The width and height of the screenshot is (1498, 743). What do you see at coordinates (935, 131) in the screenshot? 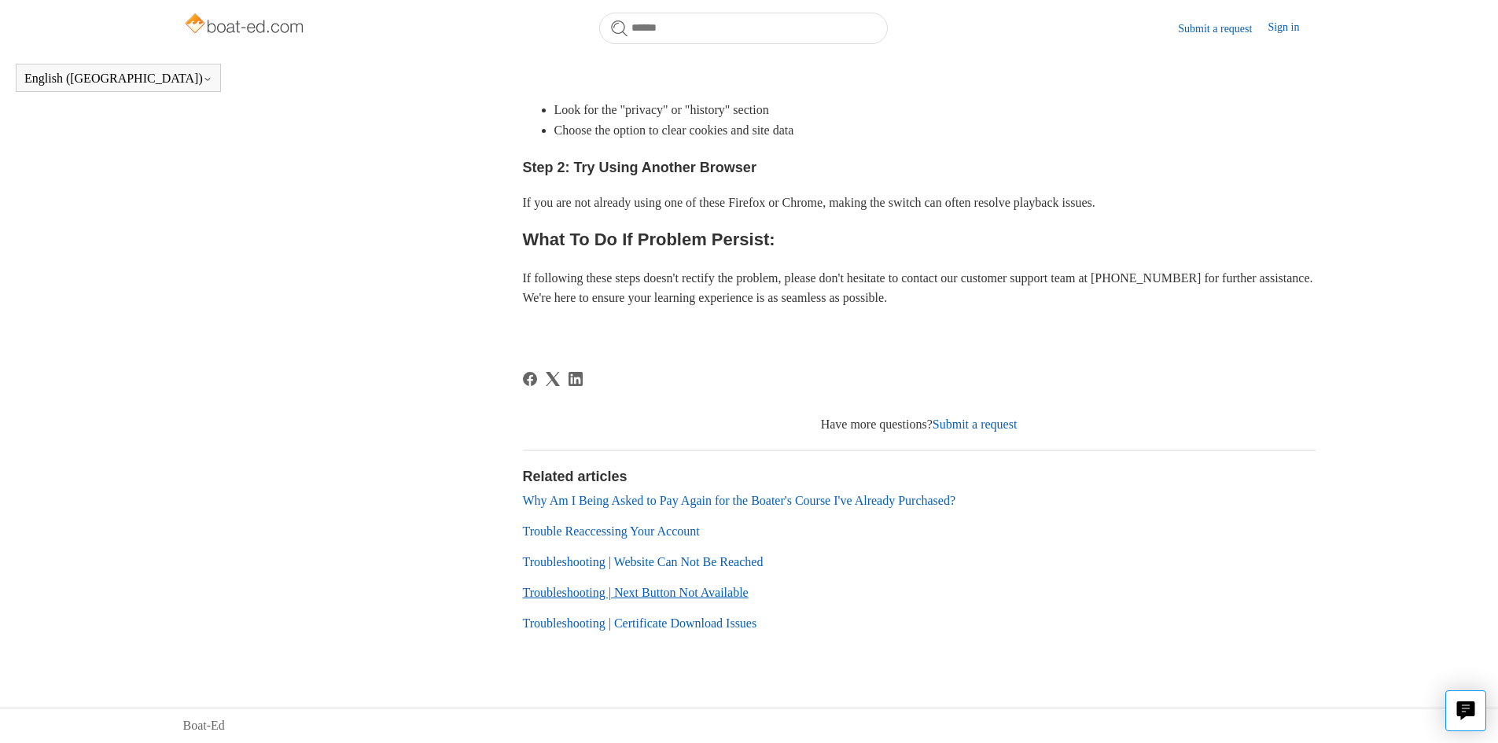
I see `li: Choose the option to clear cookies and site data` at bounding box center [935, 131].